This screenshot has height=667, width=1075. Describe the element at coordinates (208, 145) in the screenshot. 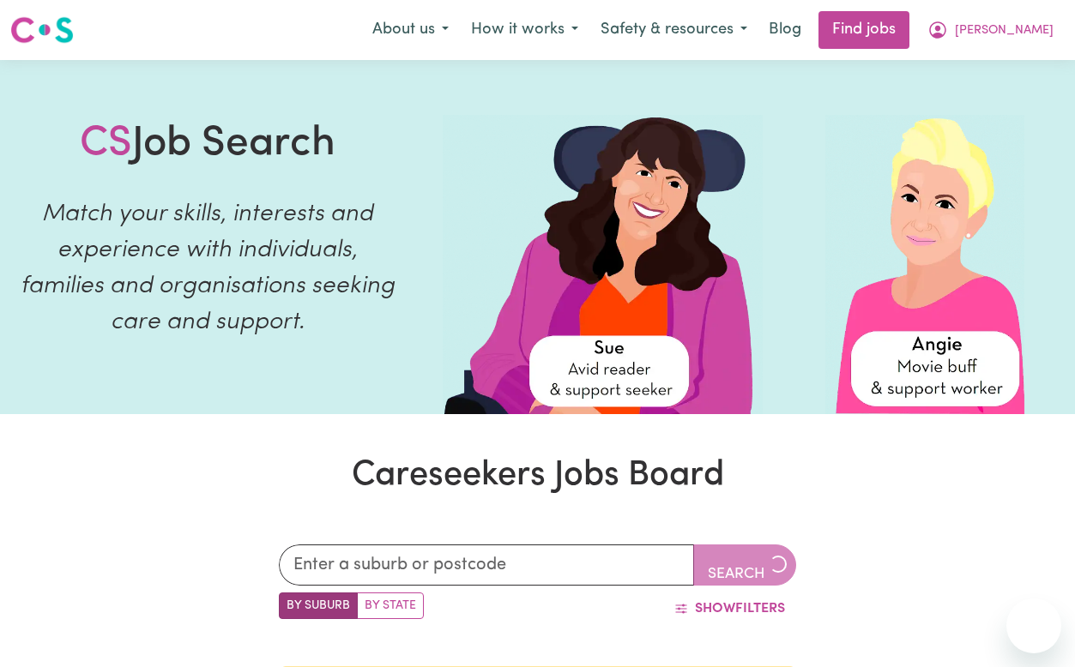

I see `h1: Job Search` at that location.